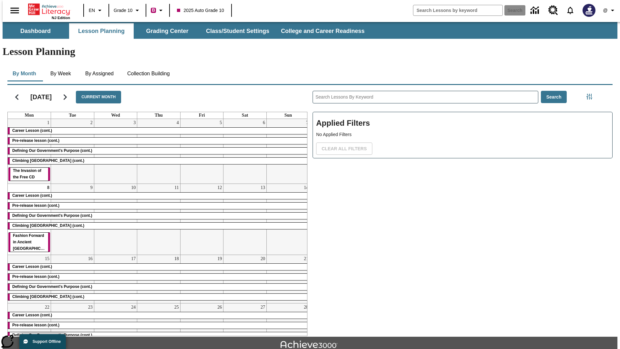  I want to click on a: September 1, 2025, so click(48, 123).